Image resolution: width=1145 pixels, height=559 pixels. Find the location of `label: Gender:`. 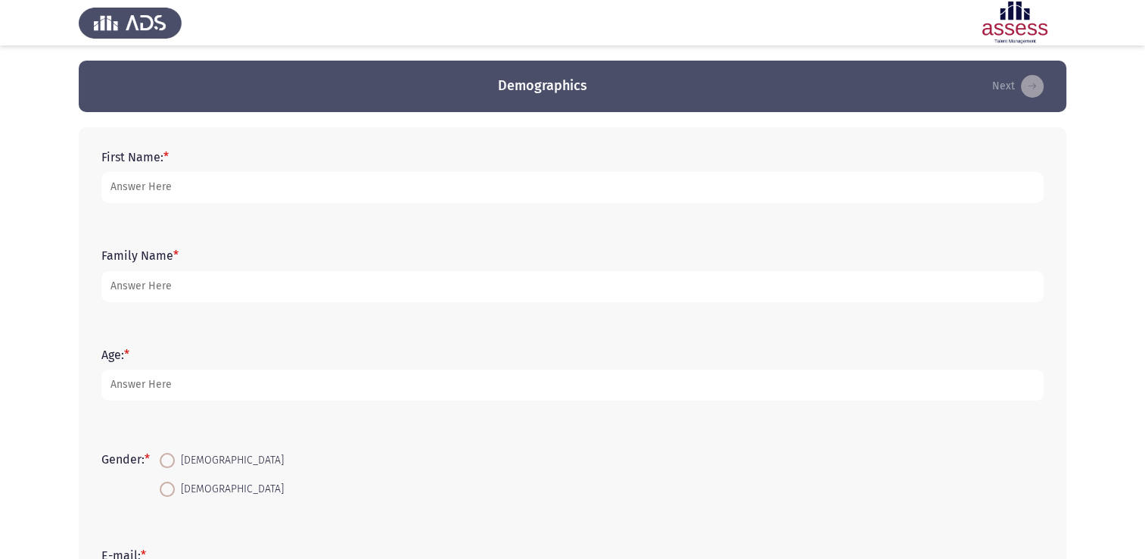

label: Gender: is located at coordinates (126, 459).